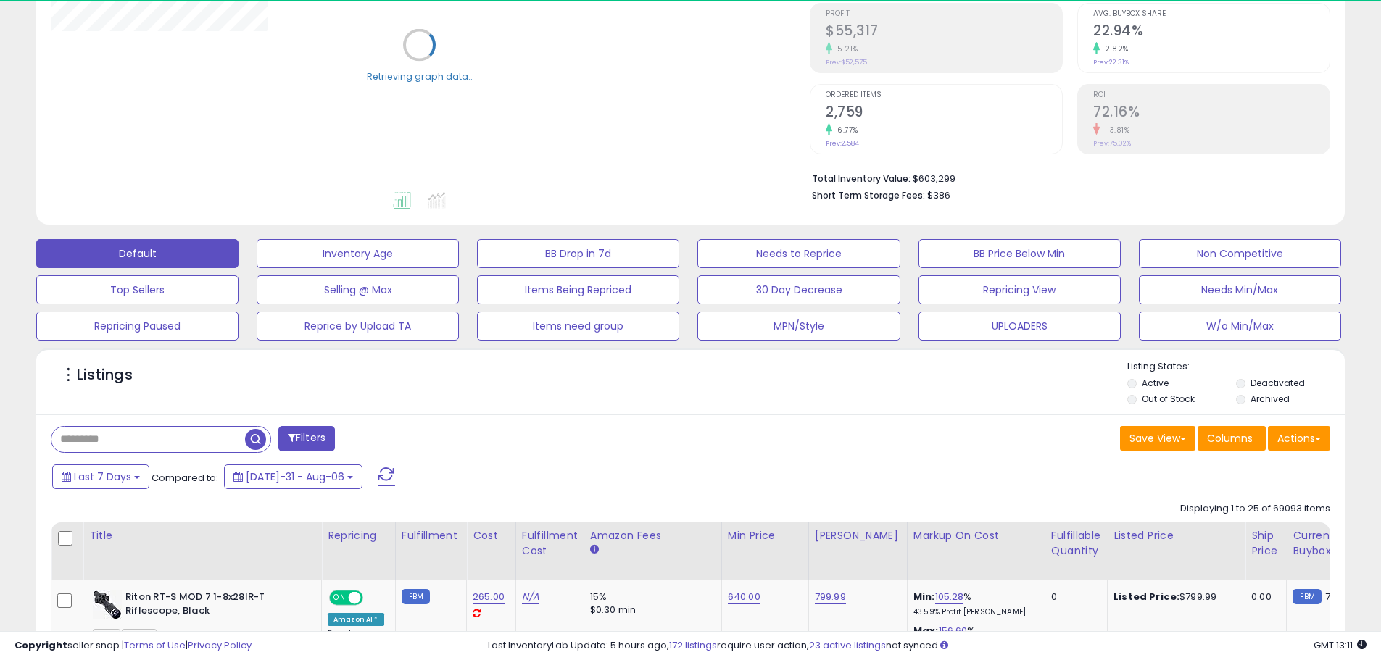  I want to click on span: $386, so click(939, 195).